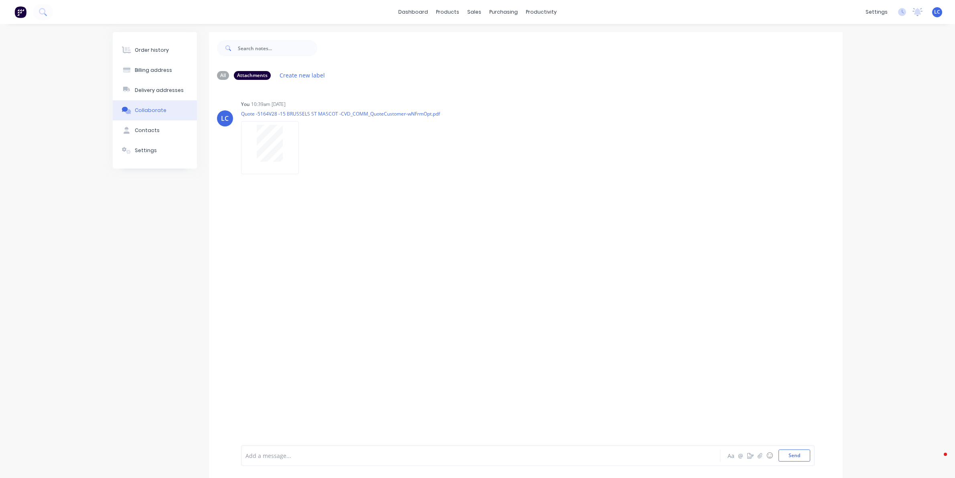 The width and height of the screenshot is (955, 478). What do you see at coordinates (278, 48) in the screenshot?
I see `input: Search notes...` at bounding box center [278, 48].